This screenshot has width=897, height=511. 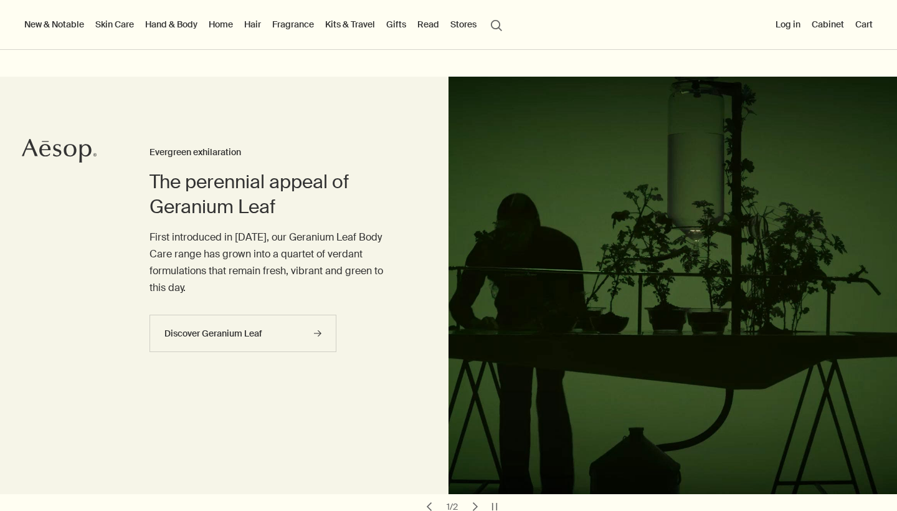 I want to click on a: Aesop, so click(x=59, y=152).